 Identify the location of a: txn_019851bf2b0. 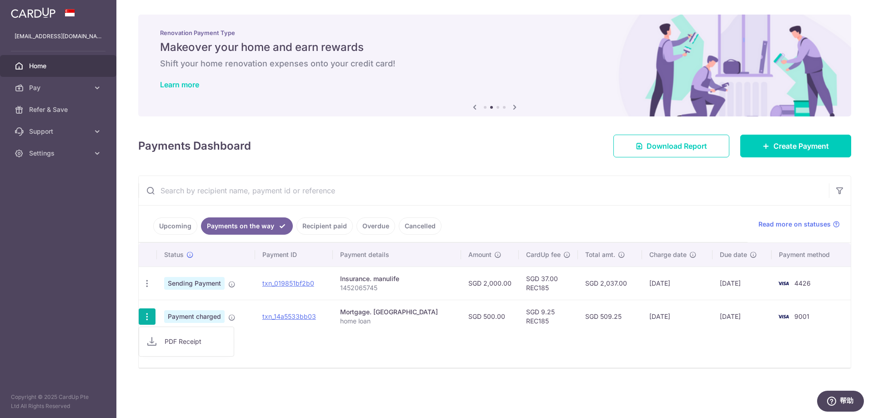
(288, 283).